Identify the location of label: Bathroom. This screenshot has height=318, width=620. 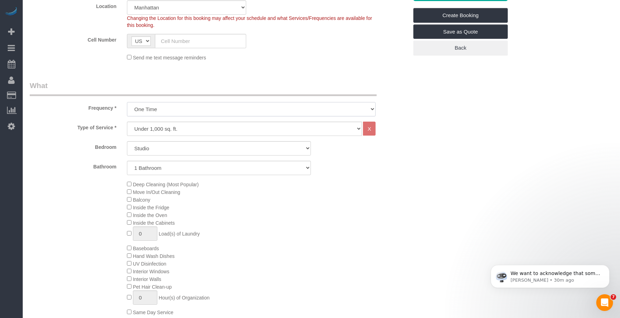
(73, 165).